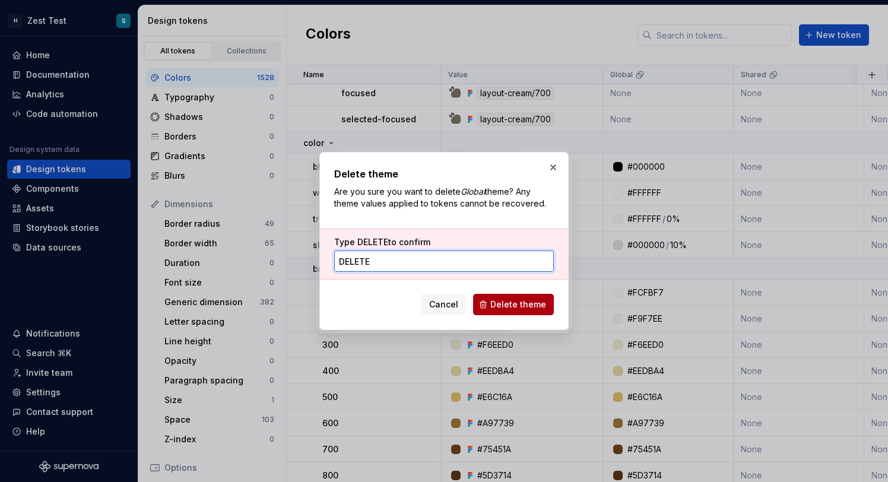 The width and height of the screenshot is (888, 482). I want to click on span: Cancel, so click(443, 304).